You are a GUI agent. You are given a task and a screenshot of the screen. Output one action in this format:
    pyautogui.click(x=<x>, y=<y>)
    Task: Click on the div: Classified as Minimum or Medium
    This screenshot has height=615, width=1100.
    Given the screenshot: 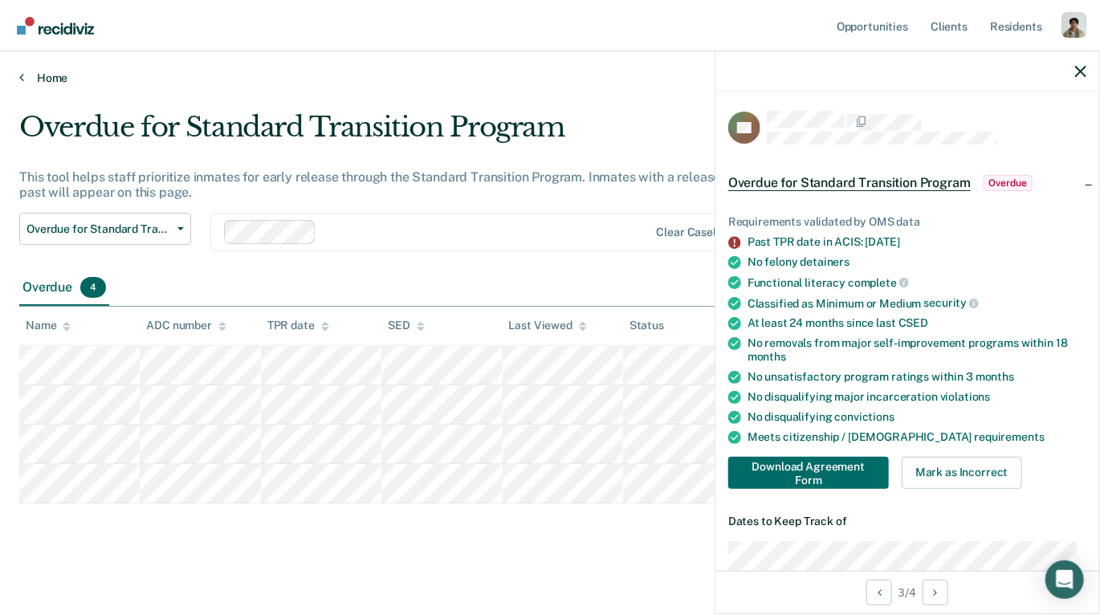 What is the action you would take?
    pyautogui.click(x=917, y=303)
    